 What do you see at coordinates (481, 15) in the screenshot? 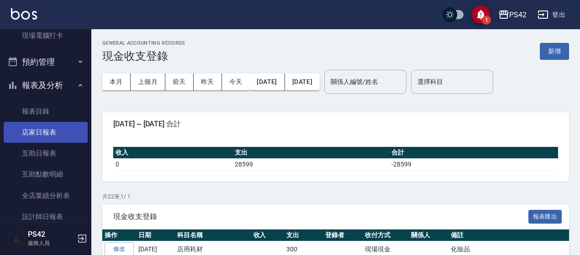
I see `button: save` at bounding box center [481, 15].